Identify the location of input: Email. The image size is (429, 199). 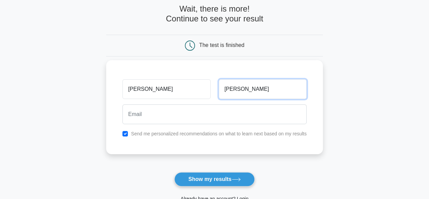
(215, 114).